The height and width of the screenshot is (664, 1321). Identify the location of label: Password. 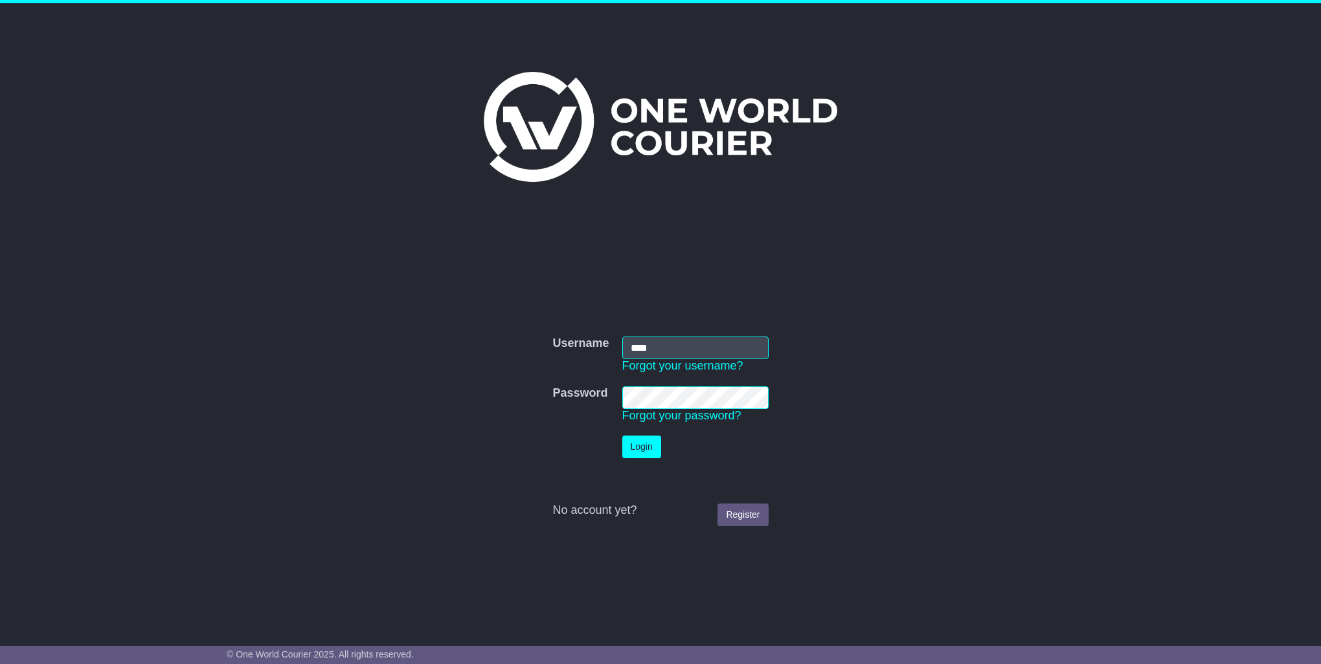
(579, 394).